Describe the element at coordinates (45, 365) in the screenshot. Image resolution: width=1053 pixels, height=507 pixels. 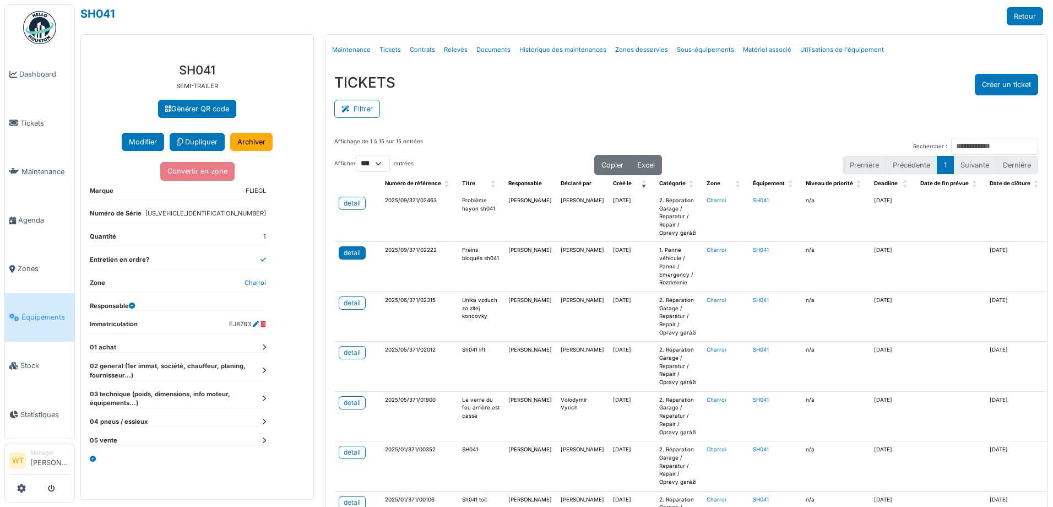
I see `span: Stock` at that location.